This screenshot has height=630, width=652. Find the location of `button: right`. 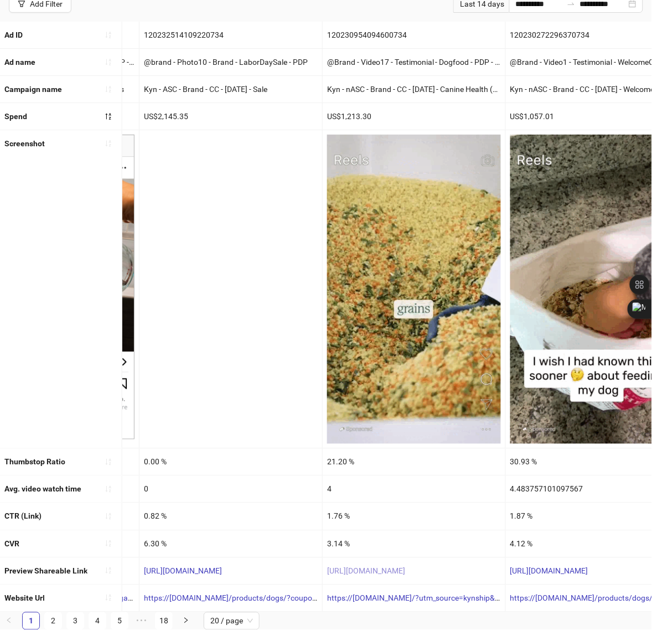

button: right is located at coordinates (186, 621).